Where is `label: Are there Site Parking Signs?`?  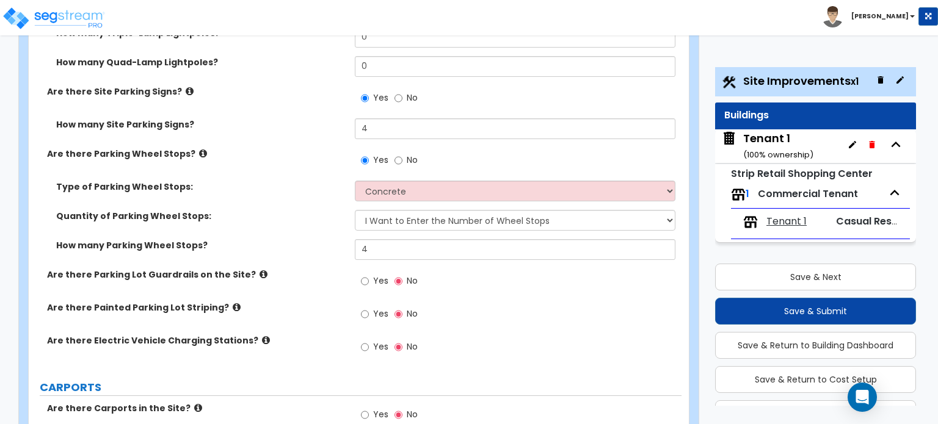 label: Are there Site Parking Signs? is located at coordinates (196, 92).